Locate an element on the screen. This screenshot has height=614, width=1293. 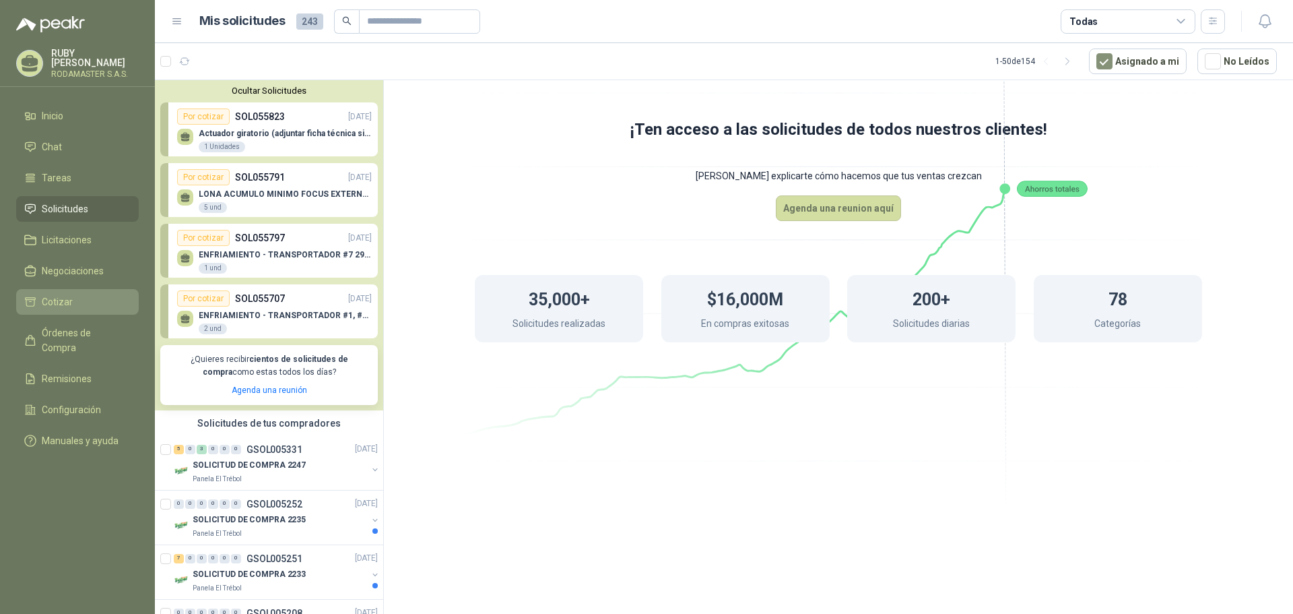
a: Órdenes de Compra is located at coordinates (77, 340).